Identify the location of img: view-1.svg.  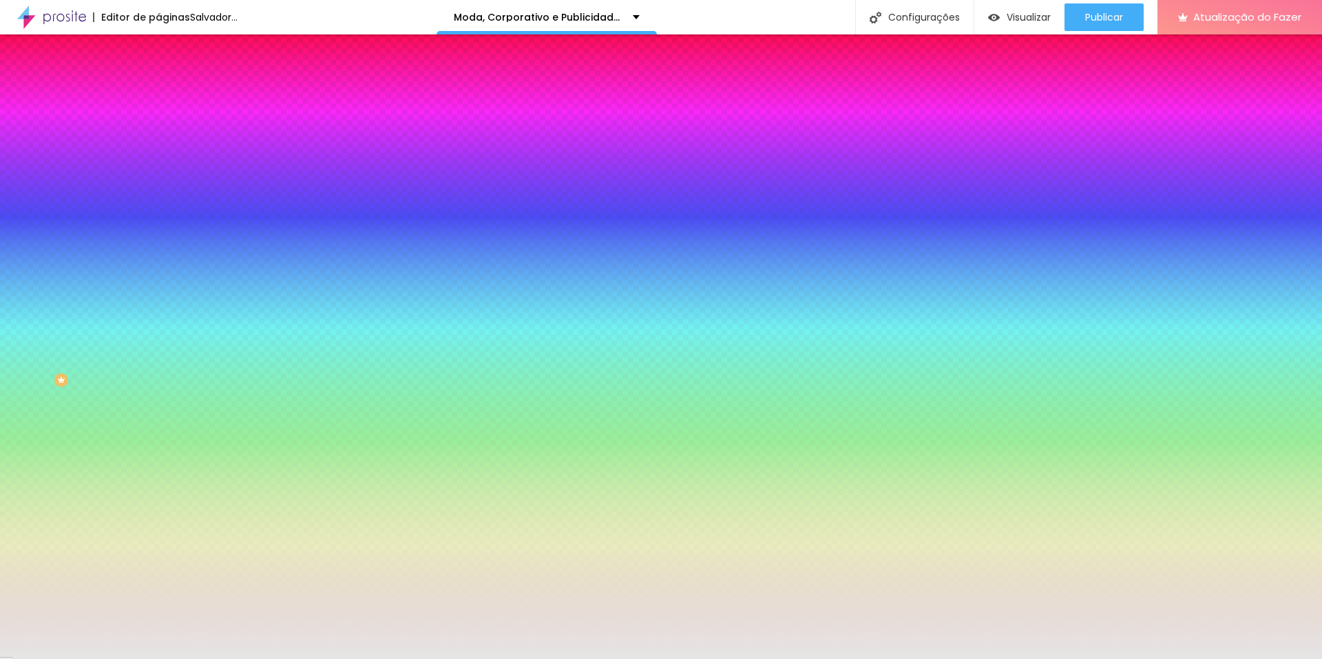
(994, 17).